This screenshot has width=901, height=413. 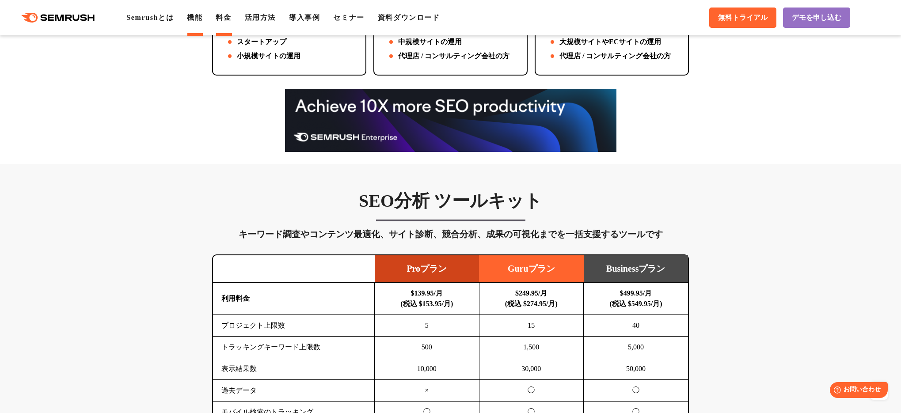 I want to click on span: デモを申し込む, so click(x=816, y=18).